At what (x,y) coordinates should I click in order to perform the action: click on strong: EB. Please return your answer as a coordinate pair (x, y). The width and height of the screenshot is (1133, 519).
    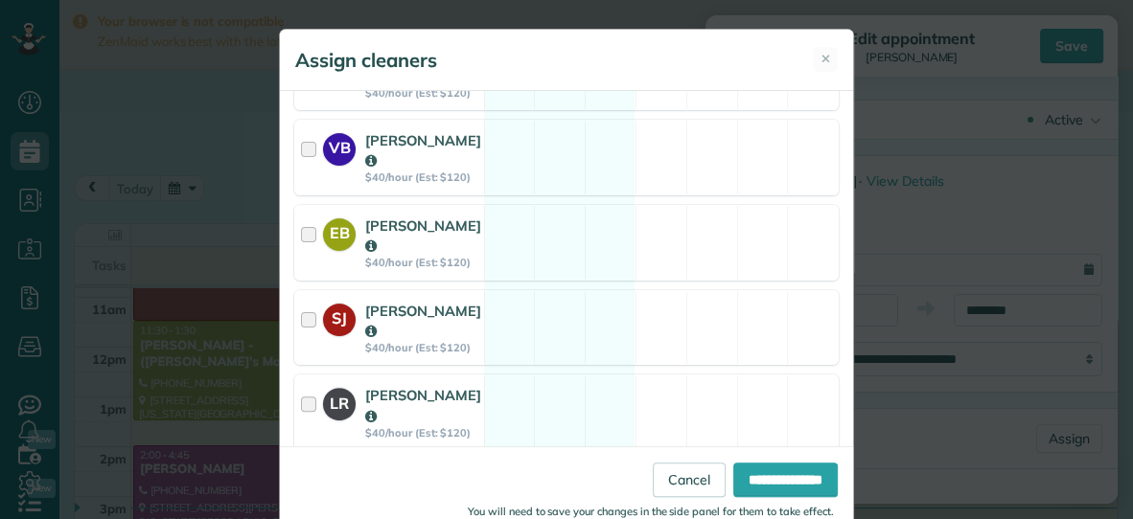
    Looking at the image, I should click on (339, 232).